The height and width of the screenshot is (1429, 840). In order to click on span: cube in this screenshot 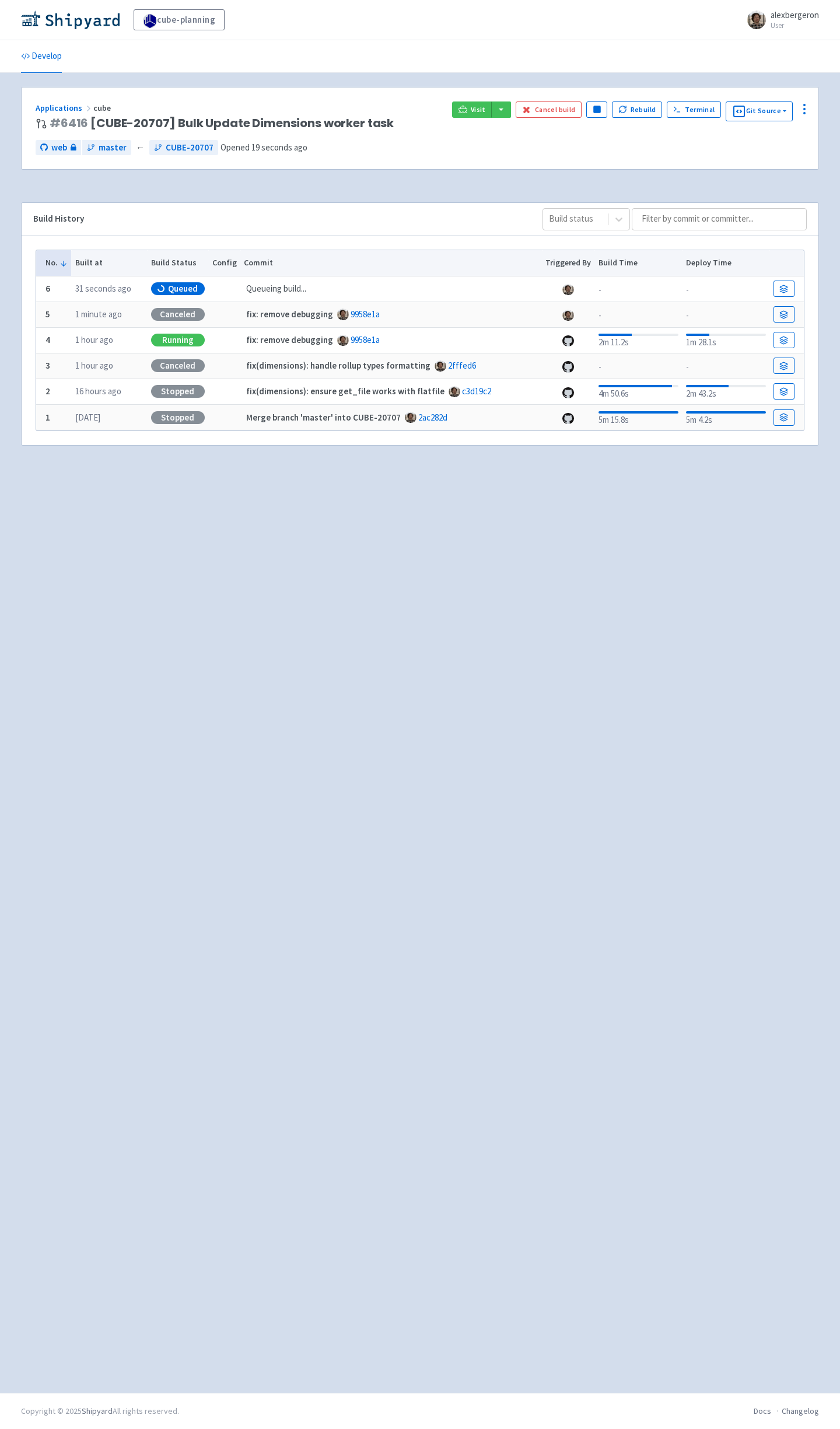, I will do `click(102, 108)`.